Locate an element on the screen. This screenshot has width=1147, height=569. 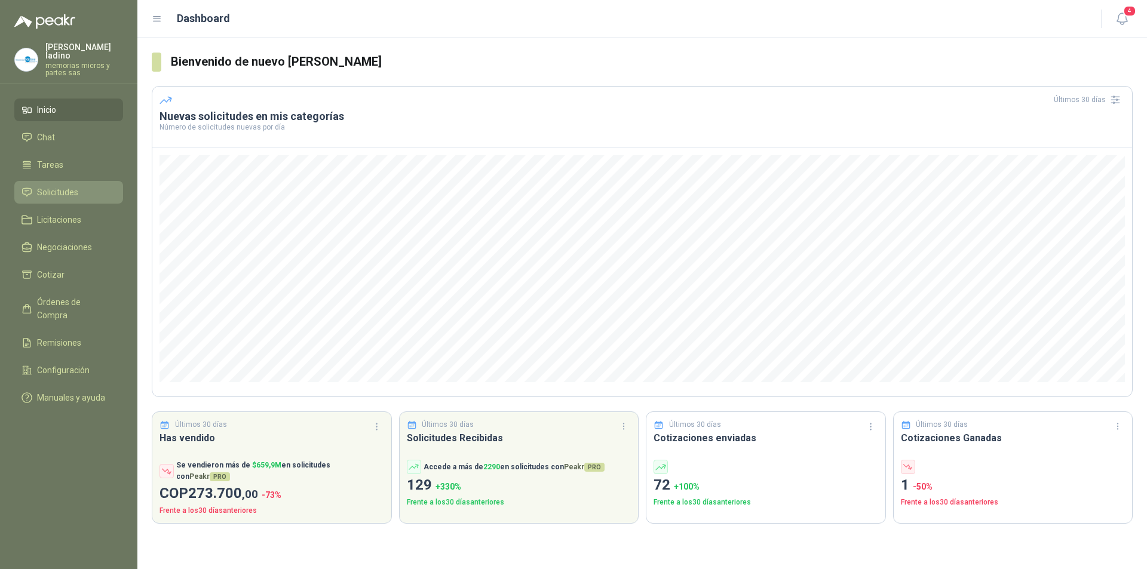
span: 273.700 is located at coordinates (223, 493).